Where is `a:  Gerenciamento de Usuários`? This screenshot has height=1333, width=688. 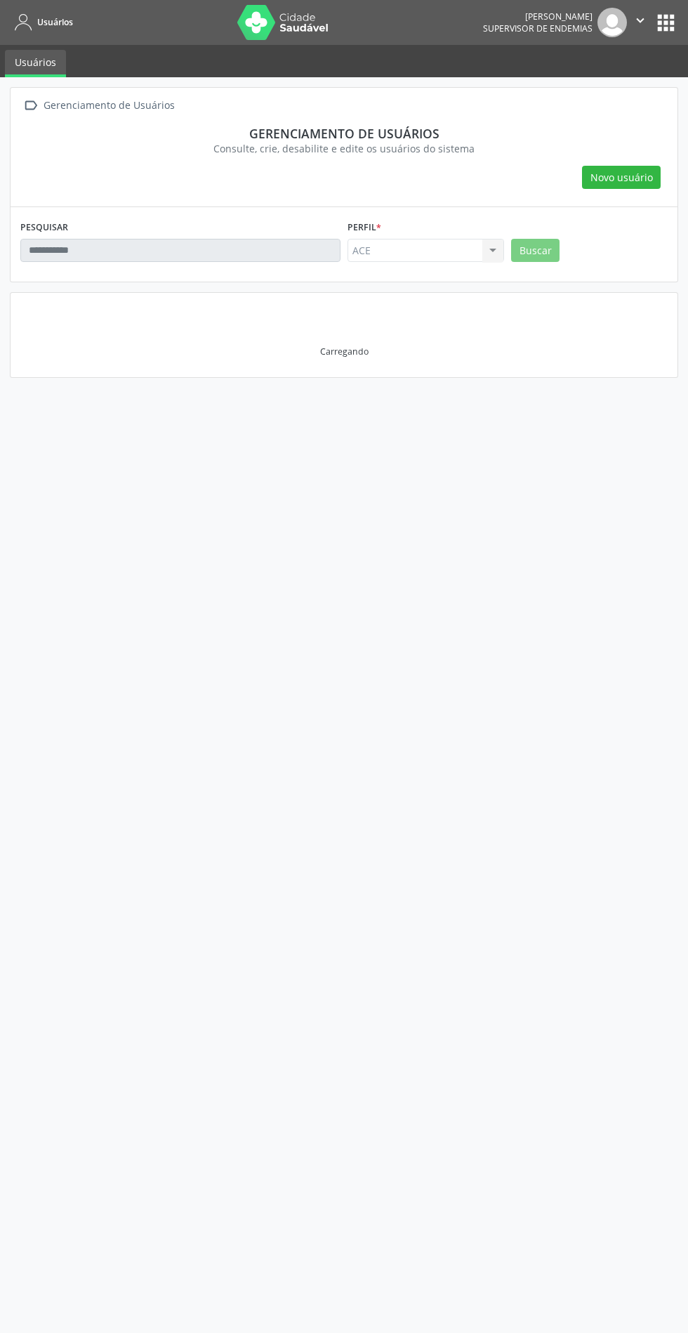 a:  Gerenciamento de Usuários is located at coordinates (98, 105).